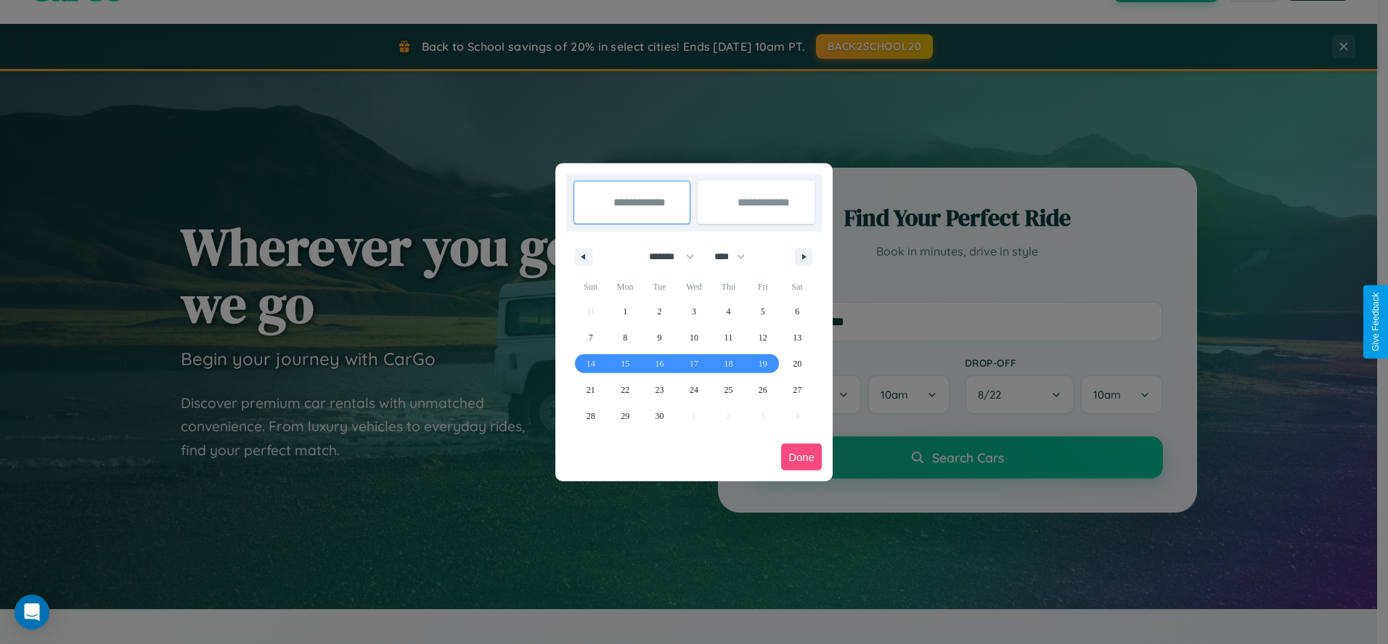 The image size is (1388, 644). I want to click on button: 10, so click(693, 338).